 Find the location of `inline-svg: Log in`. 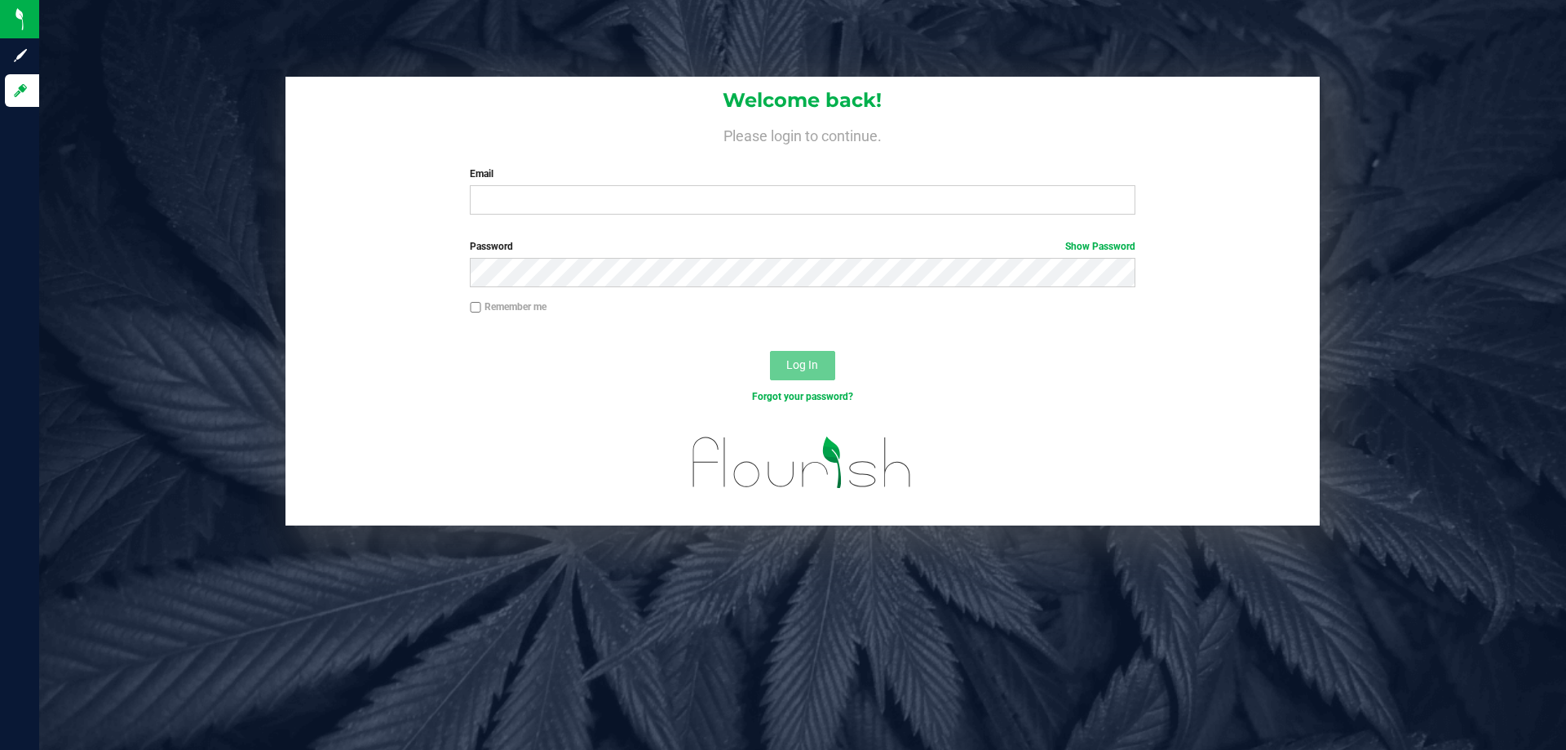

inline-svg: Log in is located at coordinates (20, 91).